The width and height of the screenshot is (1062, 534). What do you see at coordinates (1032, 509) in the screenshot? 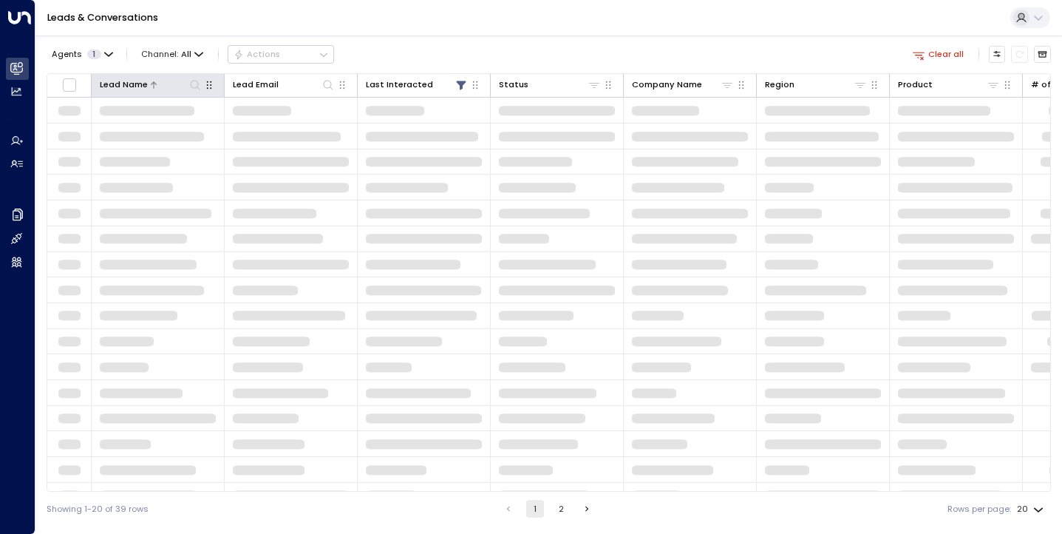
I see `div: 20` at bounding box center [1032, 509].